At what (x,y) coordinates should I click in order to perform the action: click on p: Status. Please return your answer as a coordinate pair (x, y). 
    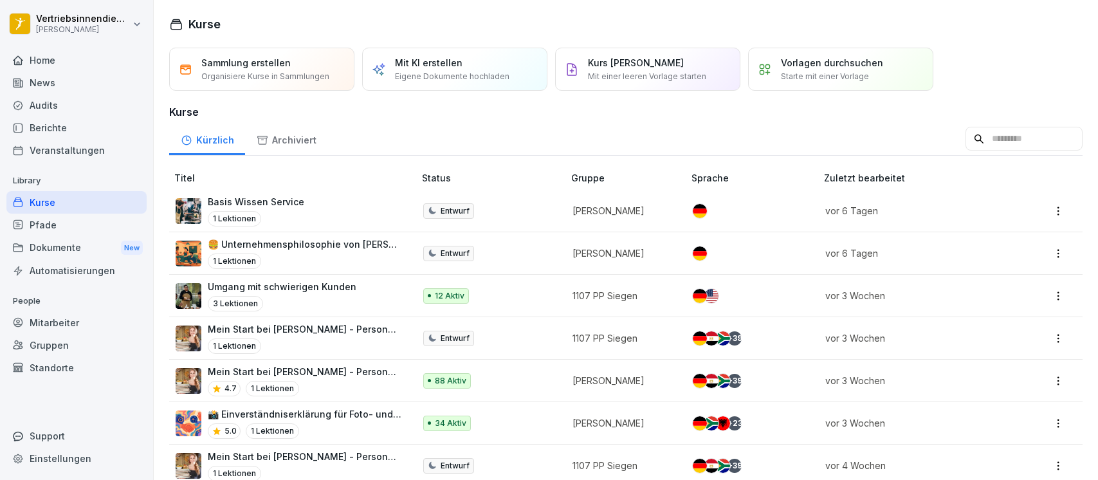
    Looking at the image, I should click on (494, 178).